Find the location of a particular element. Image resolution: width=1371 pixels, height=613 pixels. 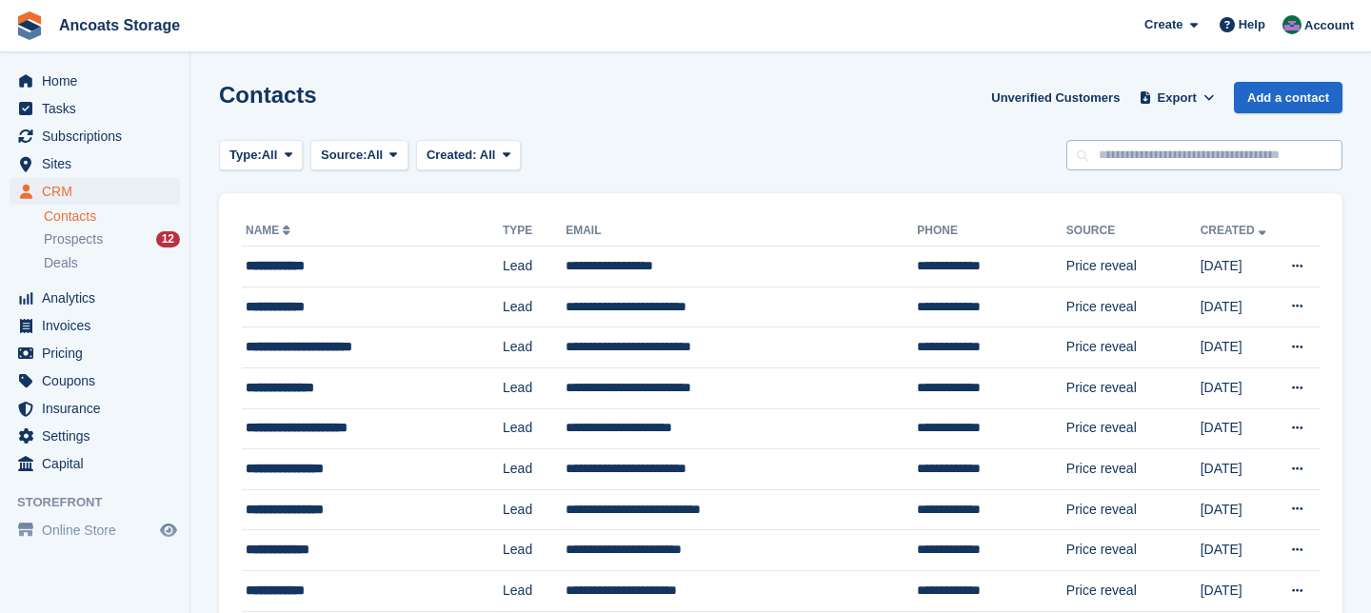

a: Created is located at coordinates (1234, 230).